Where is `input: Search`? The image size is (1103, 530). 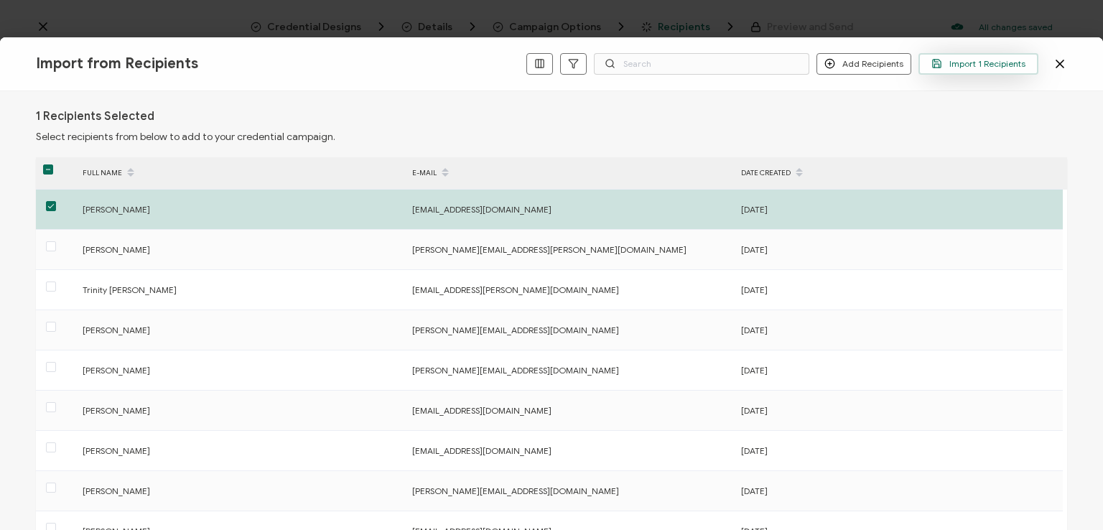
input: Search is located at coordinates (702, 64).